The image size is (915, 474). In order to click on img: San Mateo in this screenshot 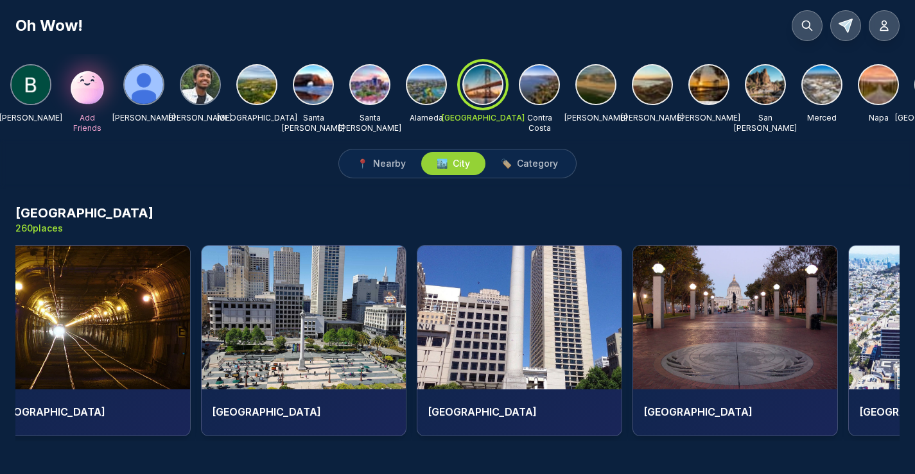, I will do `click(257, 85)`.